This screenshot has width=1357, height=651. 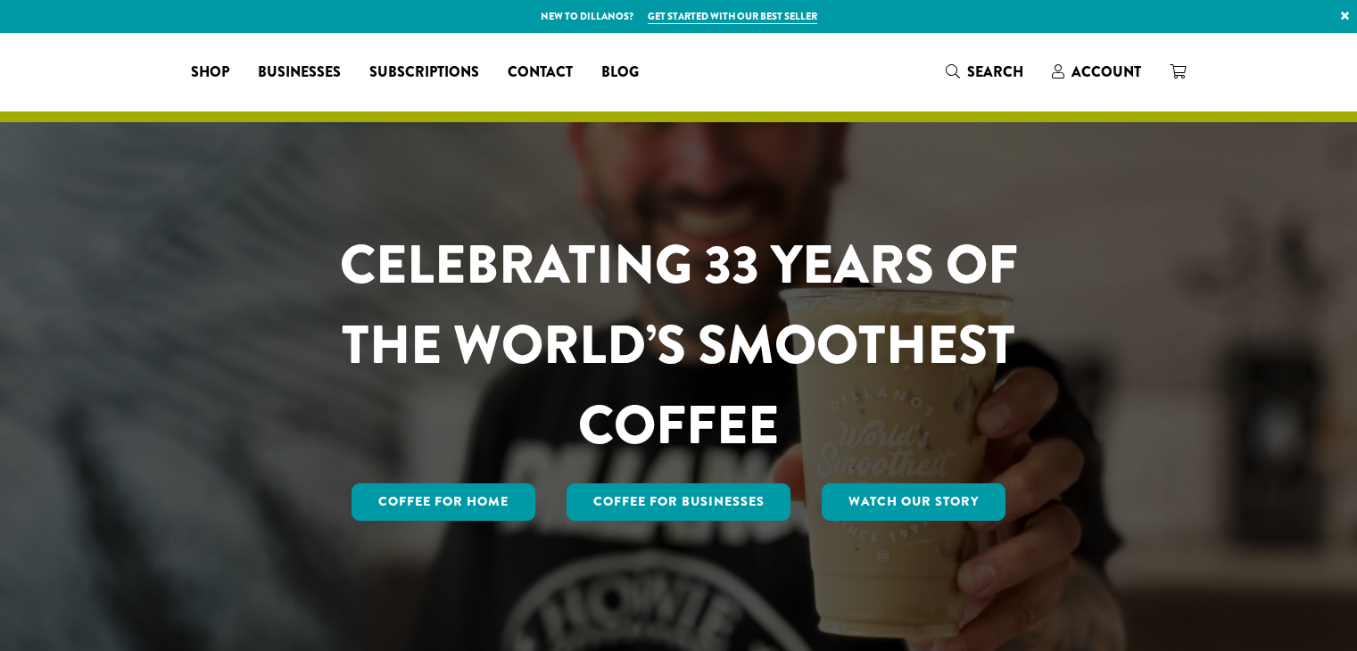 What do you see at coordinates (733, 16) in the screenshot?
I see `a: Get started with our best seller` at bounding box center [733, 16].